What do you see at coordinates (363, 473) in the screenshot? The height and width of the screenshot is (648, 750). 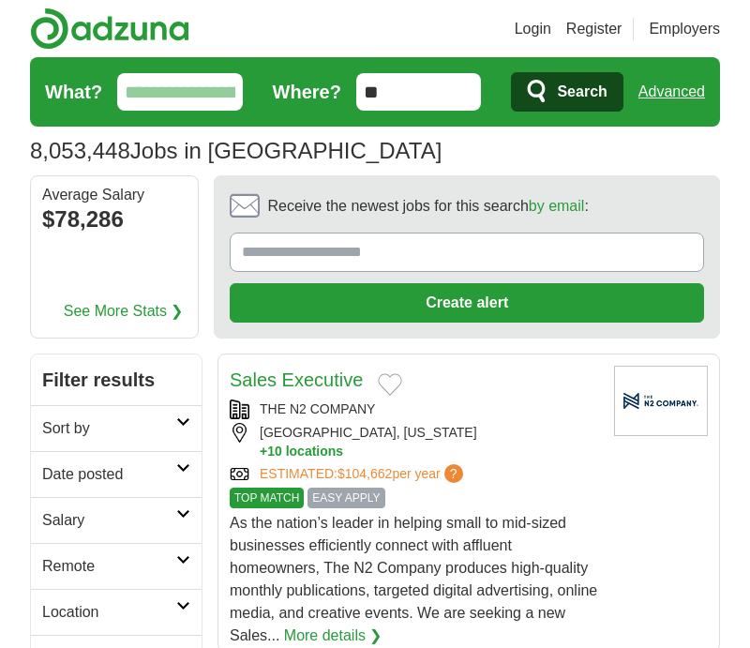 I see `a: ESTIMATED:$104,662per year?` at bounding box center [363, 473].